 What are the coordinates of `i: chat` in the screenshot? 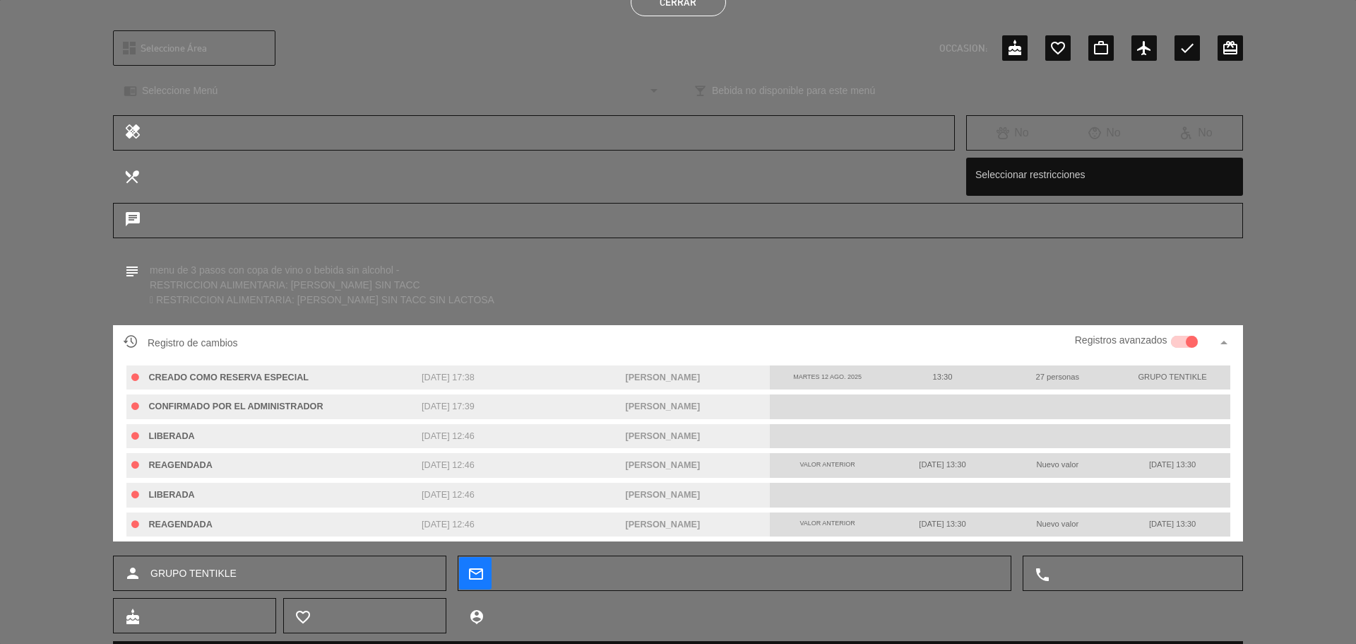 It's located at (133, 220).